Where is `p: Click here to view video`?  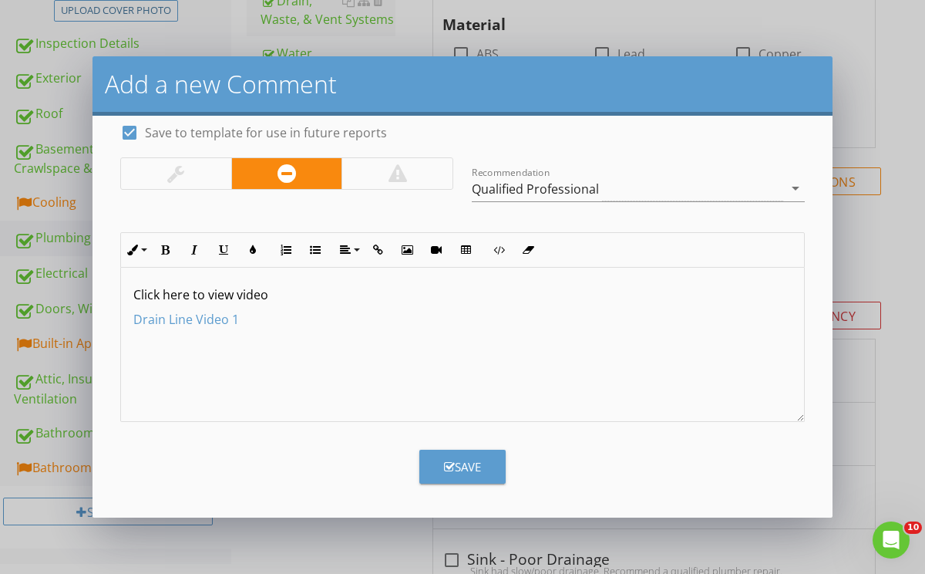
p: Click here to view video is located at coordinates (463, 294).